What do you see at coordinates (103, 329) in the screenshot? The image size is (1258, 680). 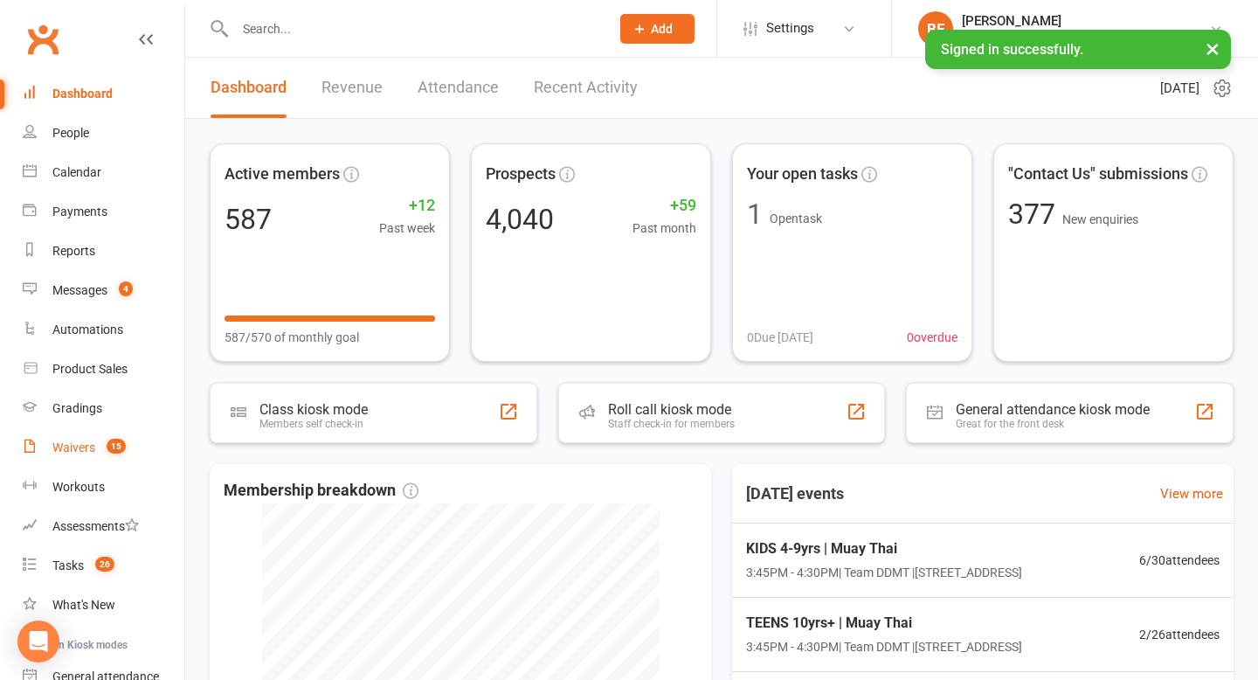 I see `a: Automations` at bounding box center [103, 329].